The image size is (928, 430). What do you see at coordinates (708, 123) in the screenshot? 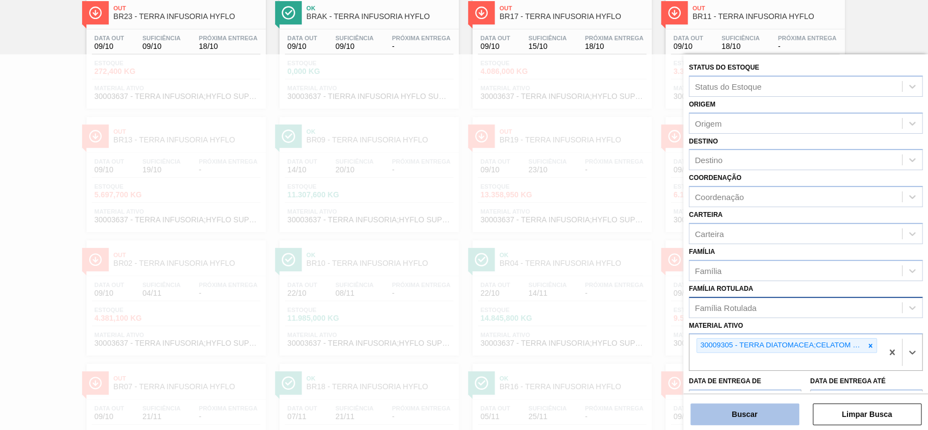
I see `div: Origem` at bounding box center [708, 123].